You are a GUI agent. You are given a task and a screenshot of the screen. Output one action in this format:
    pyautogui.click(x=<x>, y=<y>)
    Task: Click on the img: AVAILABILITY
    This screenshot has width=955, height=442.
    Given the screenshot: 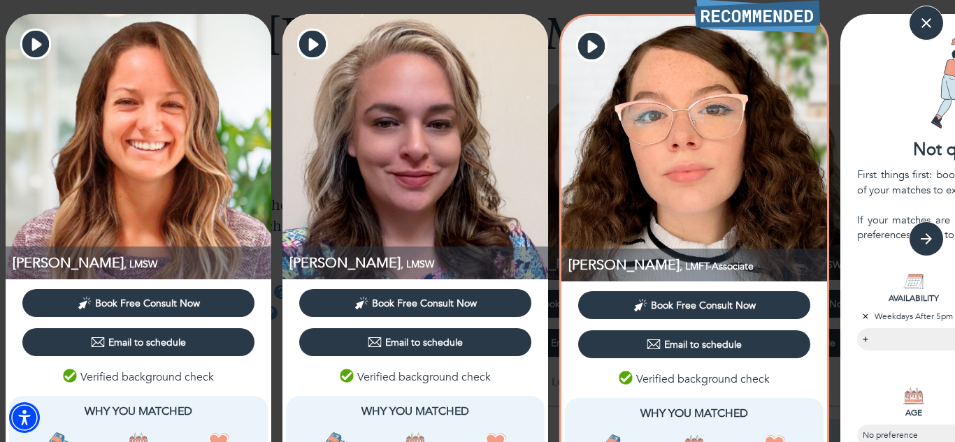 What is the action you would take?
    pyautogui.click(x=913, y=282)
    